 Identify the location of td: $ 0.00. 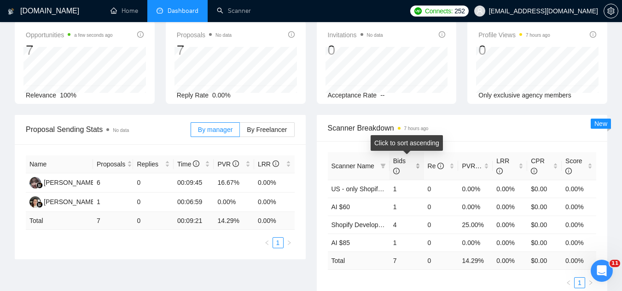
(544, 260).